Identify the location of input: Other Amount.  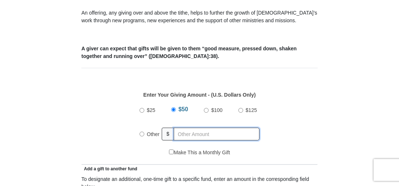
(217, 134).